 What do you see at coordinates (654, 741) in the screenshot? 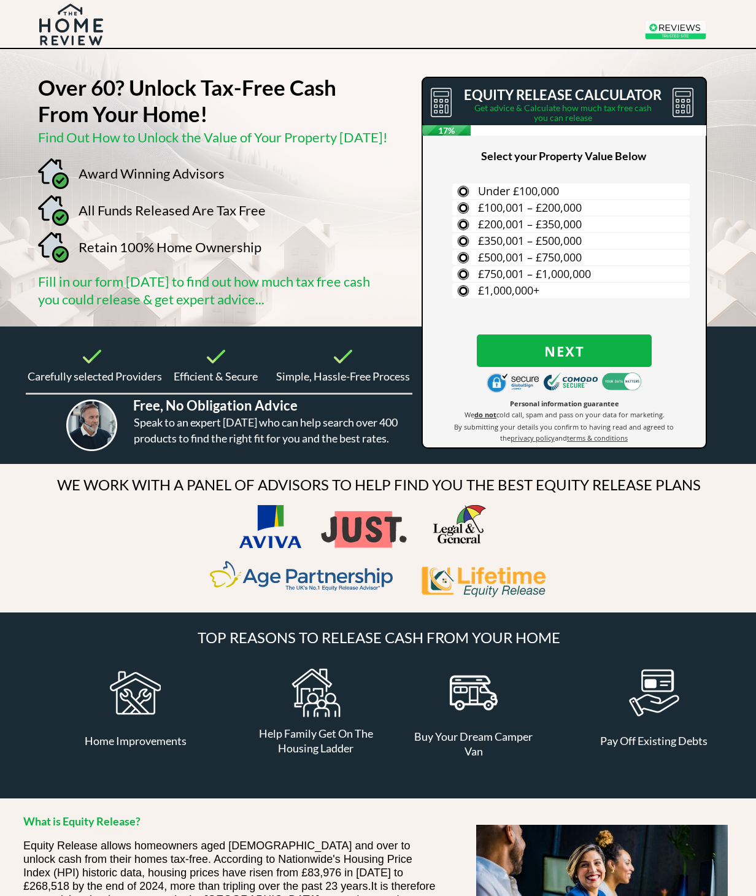
I see `span: Pay Off Existing Debts` at bounding box center [654, 741].